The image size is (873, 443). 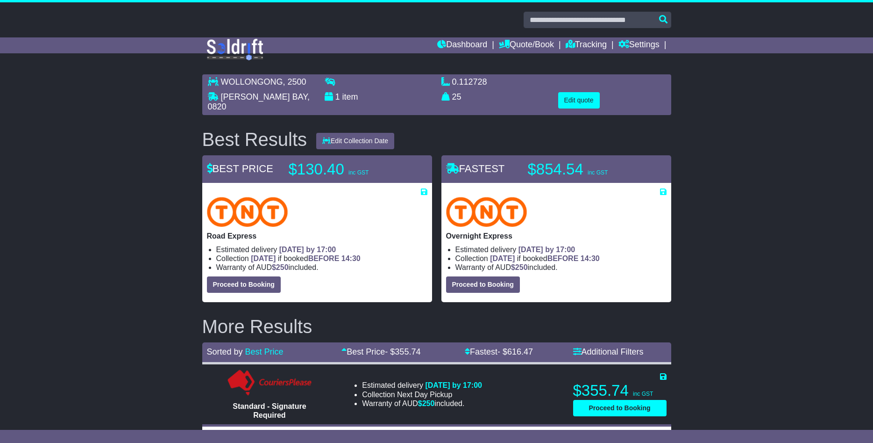 I want to click on img: Couriers Please: Standard - Signature Required, so click(x=270, y=383).